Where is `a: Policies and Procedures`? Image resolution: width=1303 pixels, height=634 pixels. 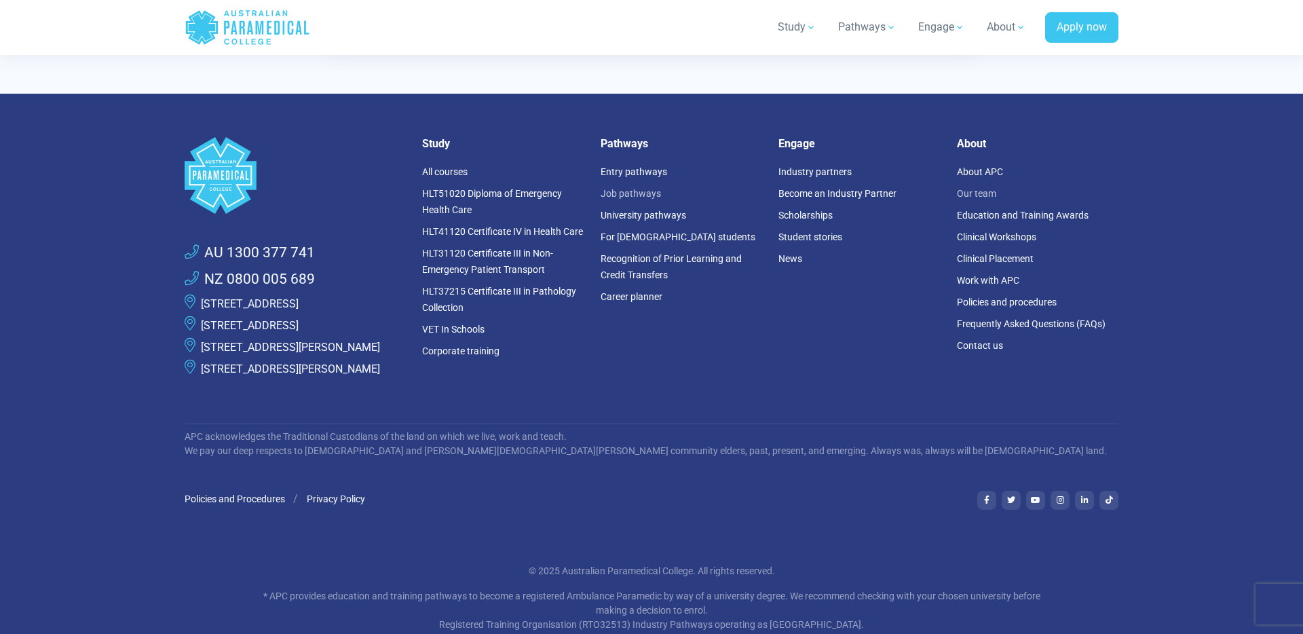 a: Policies and Procedures is located at coordinates (235, 499).